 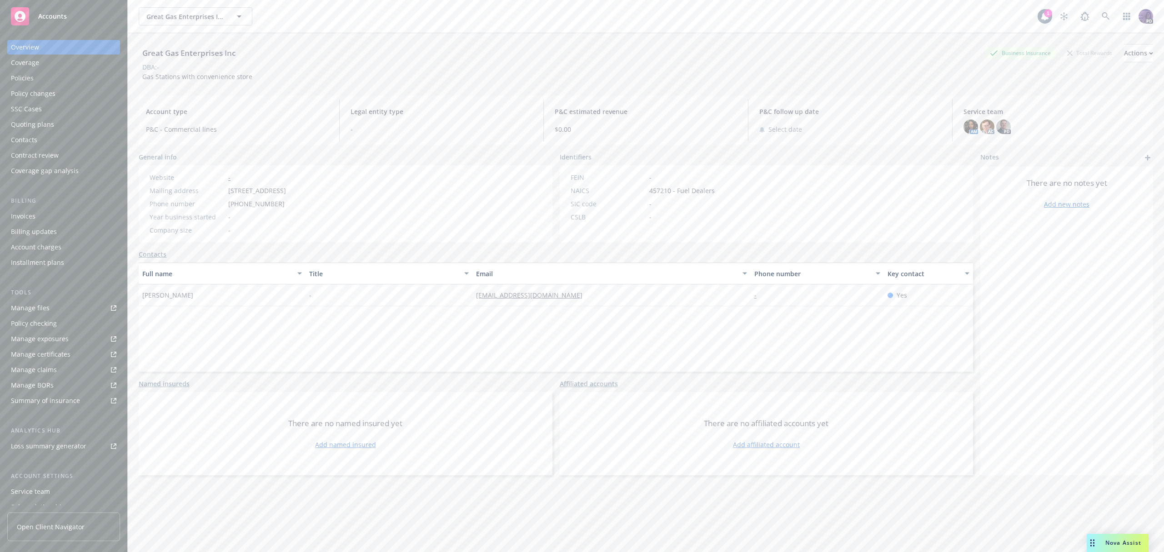 I want to click on button: Actions, so click(x=1138, y=53).